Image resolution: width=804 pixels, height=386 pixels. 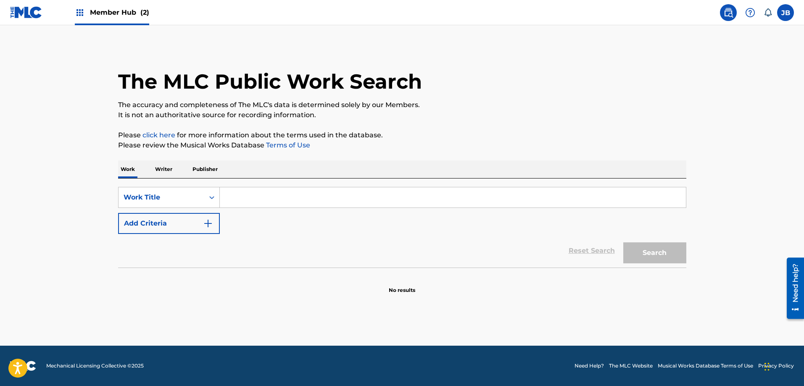 I want to click on img: Top Rightsholders, so click(x=80, y=13).